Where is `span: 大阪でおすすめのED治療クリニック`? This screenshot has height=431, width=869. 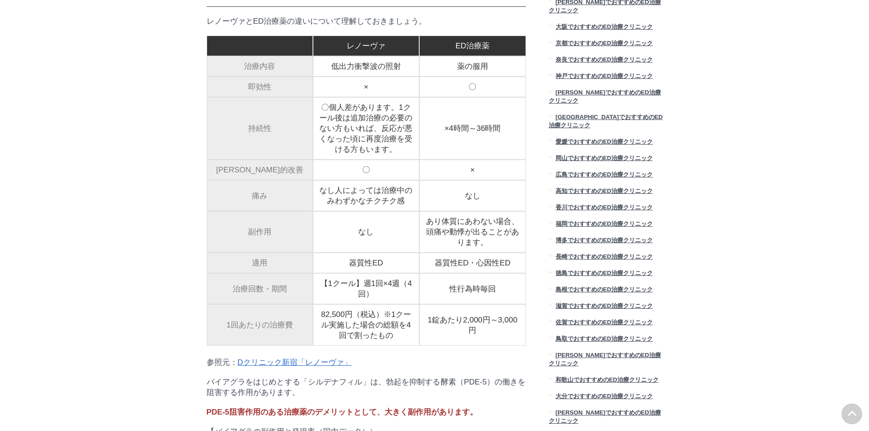 span: 大阪でおすすめのED治療クリニック is located at coordinates (604, 26).